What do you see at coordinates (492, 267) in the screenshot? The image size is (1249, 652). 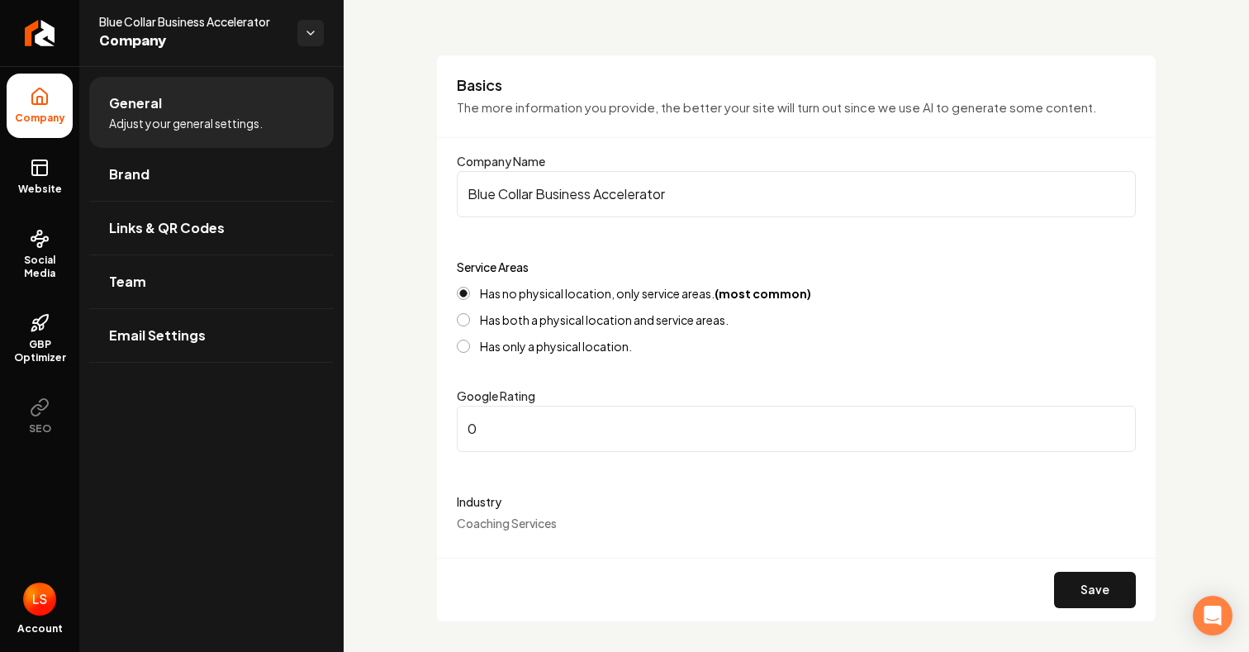 I see `label: Service Areas` at bounding box center [492, 267].